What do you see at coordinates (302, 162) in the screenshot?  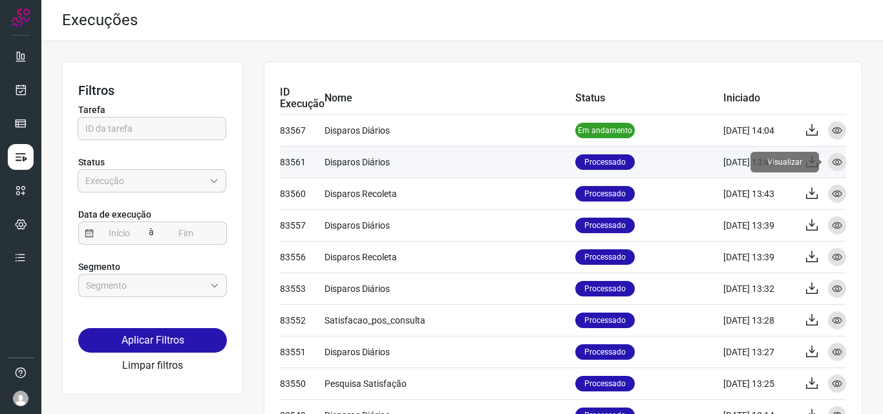 I see `td: 83561` at bounding box center [302, 162].